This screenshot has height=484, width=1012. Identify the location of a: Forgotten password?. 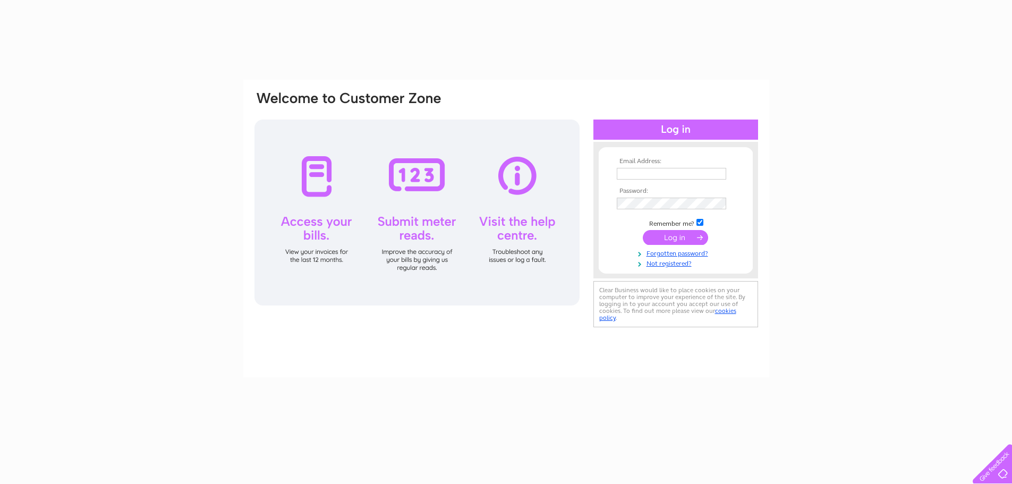
(677, 252).